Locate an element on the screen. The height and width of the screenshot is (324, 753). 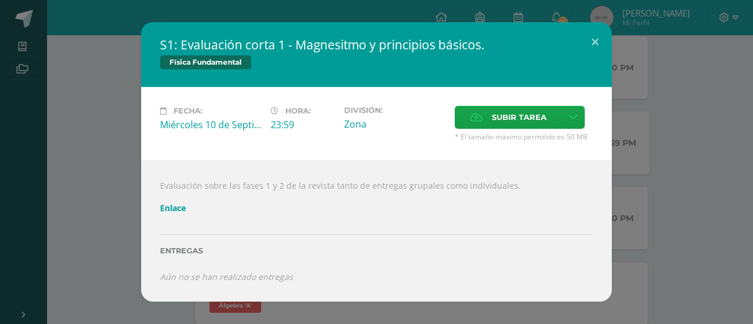
span: Física Fundamental is located at coordinates (205, 62).